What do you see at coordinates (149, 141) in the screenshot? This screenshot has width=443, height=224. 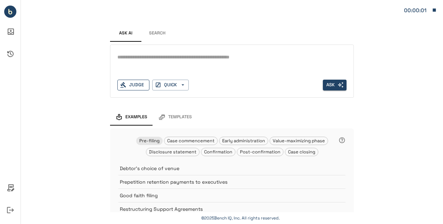 I see `div: Pre-filing` at bounding box center [149, 141].